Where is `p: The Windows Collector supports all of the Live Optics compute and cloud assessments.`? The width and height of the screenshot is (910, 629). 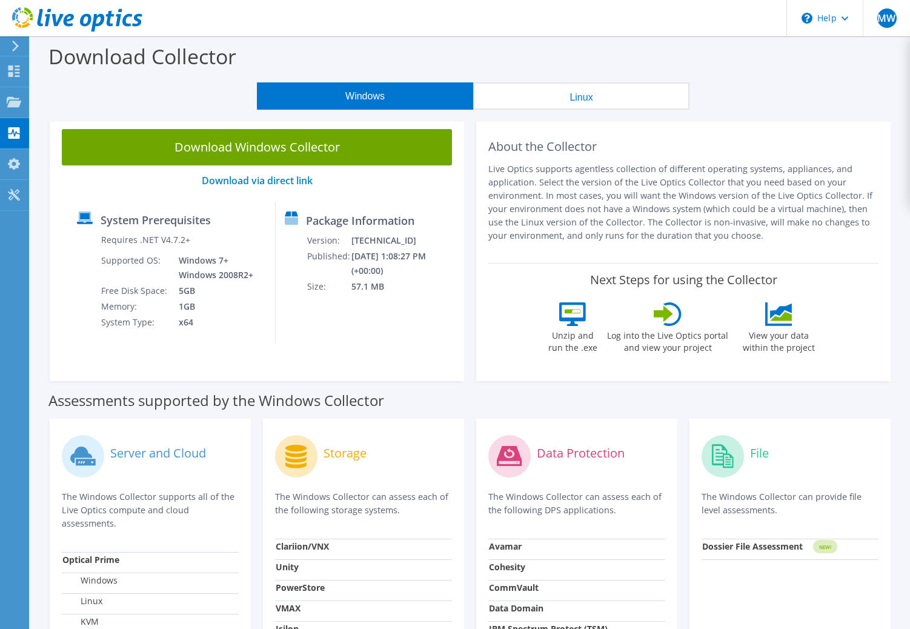 p: The Windows Collector supports all of the Live Optics compute and cloud assessments. is located at coordinates (150, 510).